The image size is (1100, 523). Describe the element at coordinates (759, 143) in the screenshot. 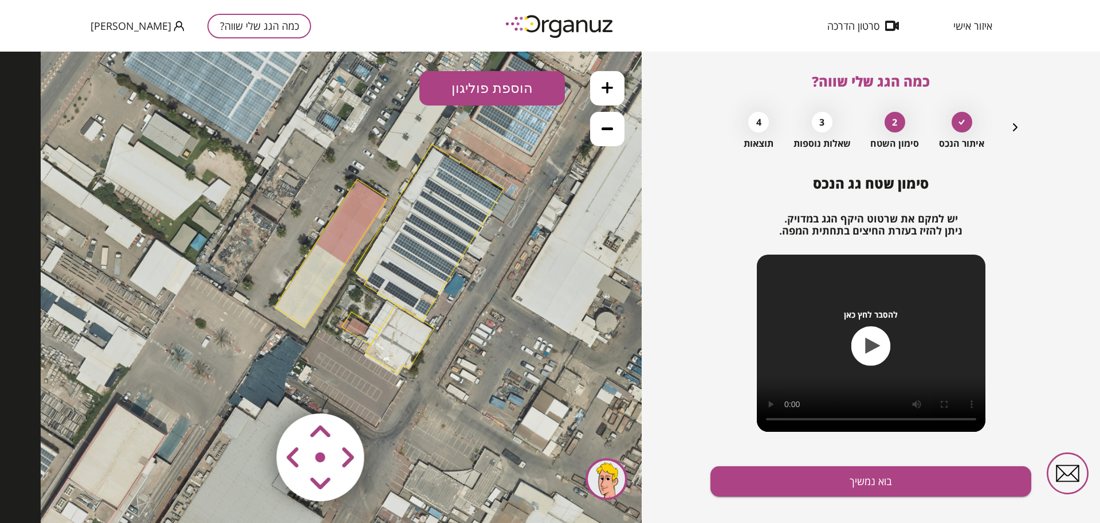

I see `span: תוצאות` at that location.